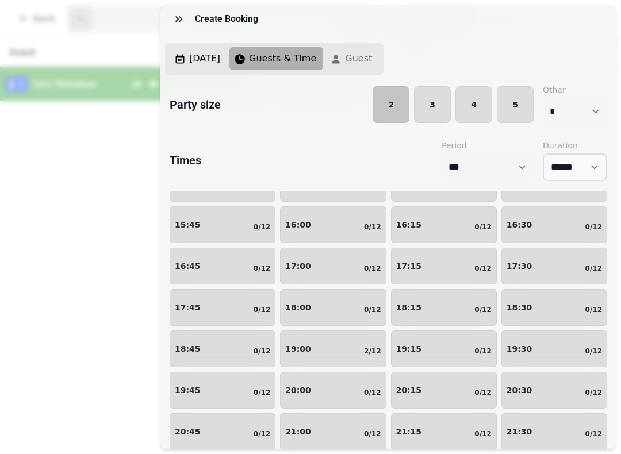 Image resolution: width=621 pixels, height=454 pixels. Describe the element at coordinates (223, 266) in the screenshot. I see `button: 16:450/12` at that location.